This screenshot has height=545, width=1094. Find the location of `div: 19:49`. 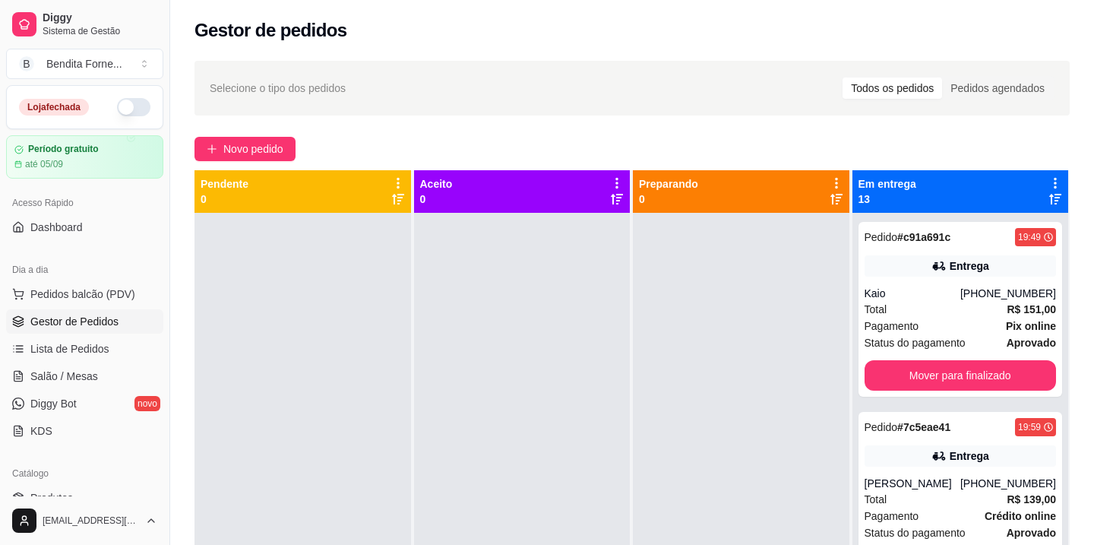

div: 19:49 is located at coordinates (1029, 237).